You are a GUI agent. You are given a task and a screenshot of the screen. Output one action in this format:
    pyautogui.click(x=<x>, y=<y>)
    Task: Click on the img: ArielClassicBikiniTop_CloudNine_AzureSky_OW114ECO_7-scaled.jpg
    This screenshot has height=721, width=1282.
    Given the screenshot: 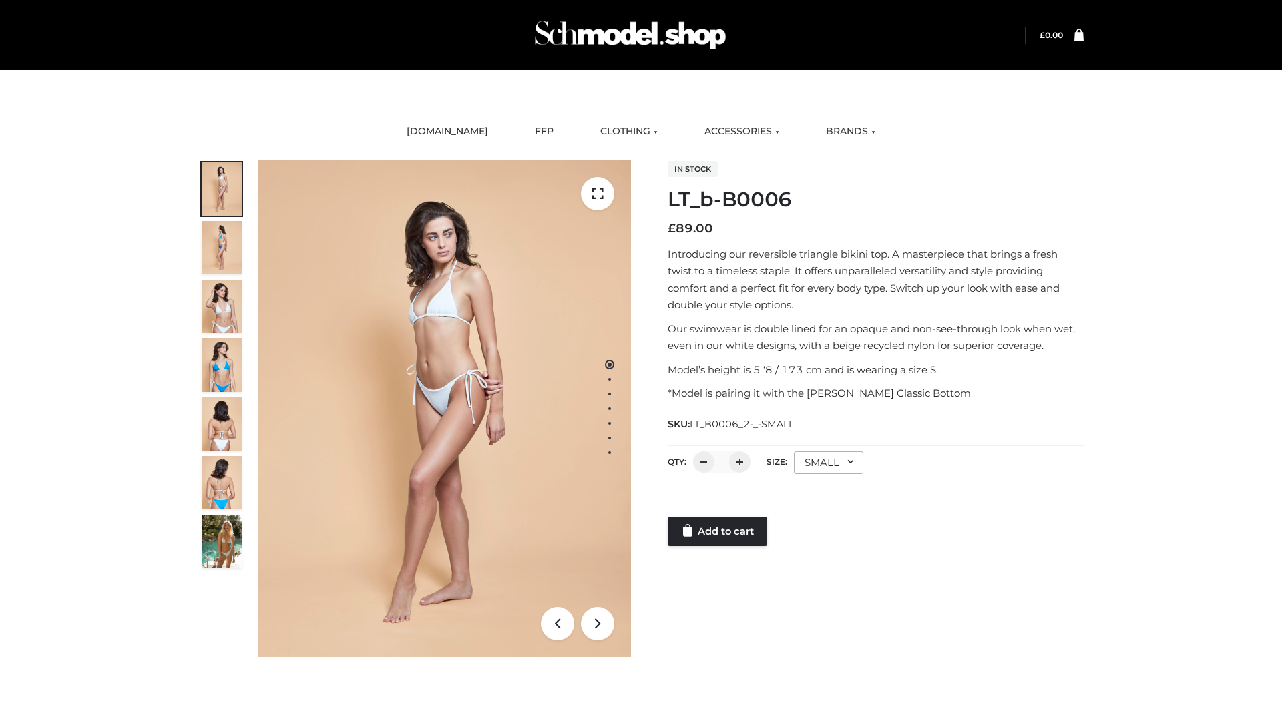 What is the action you would take?
    pyautogui.click(x=222, y=424)
    